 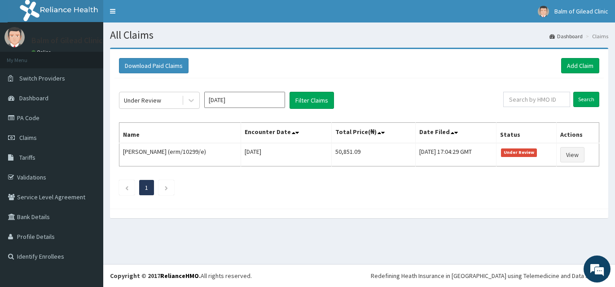 I want to click on a: Next page, so click(x=166, y=187).